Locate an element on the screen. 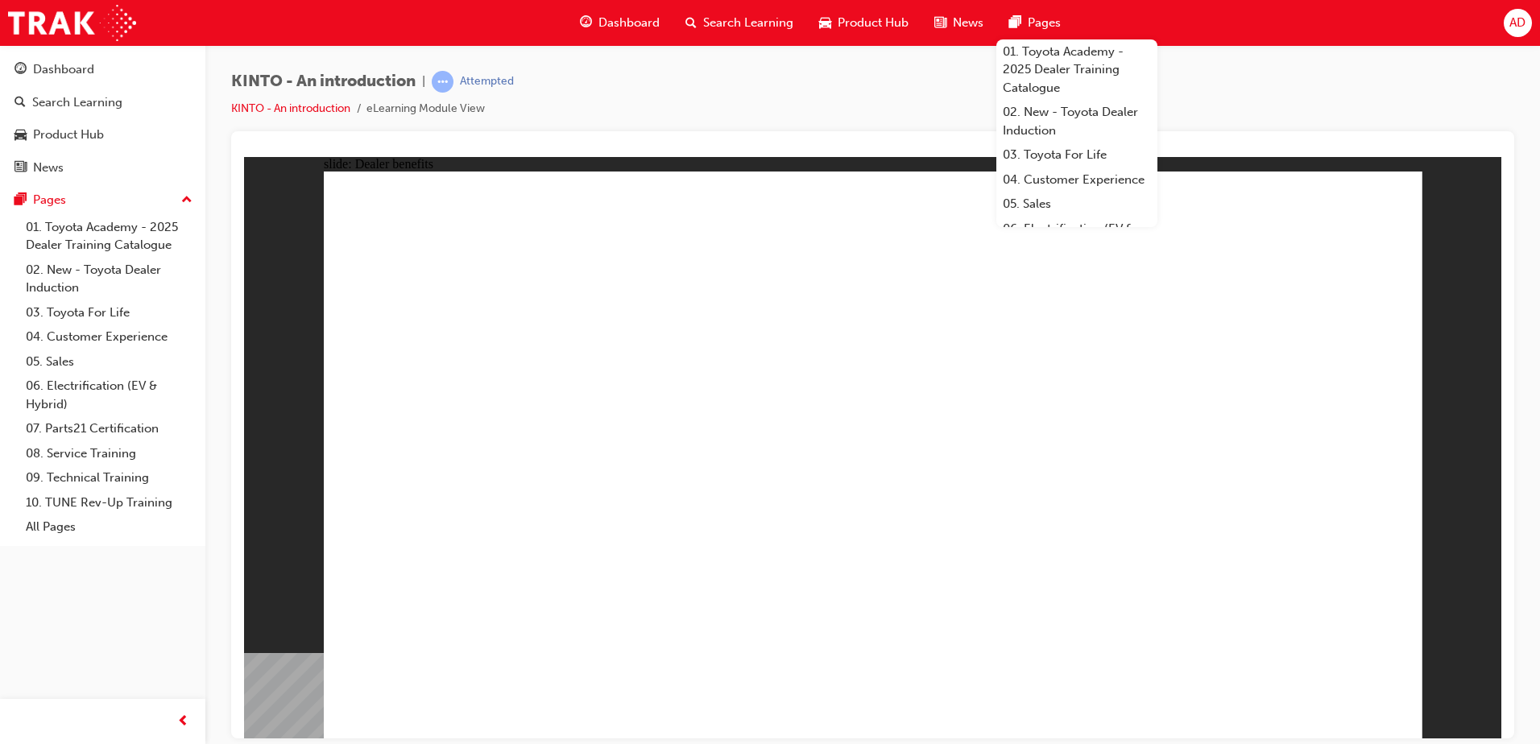  a: 07. Parts21 Certification is located at coordinates (109, 429).